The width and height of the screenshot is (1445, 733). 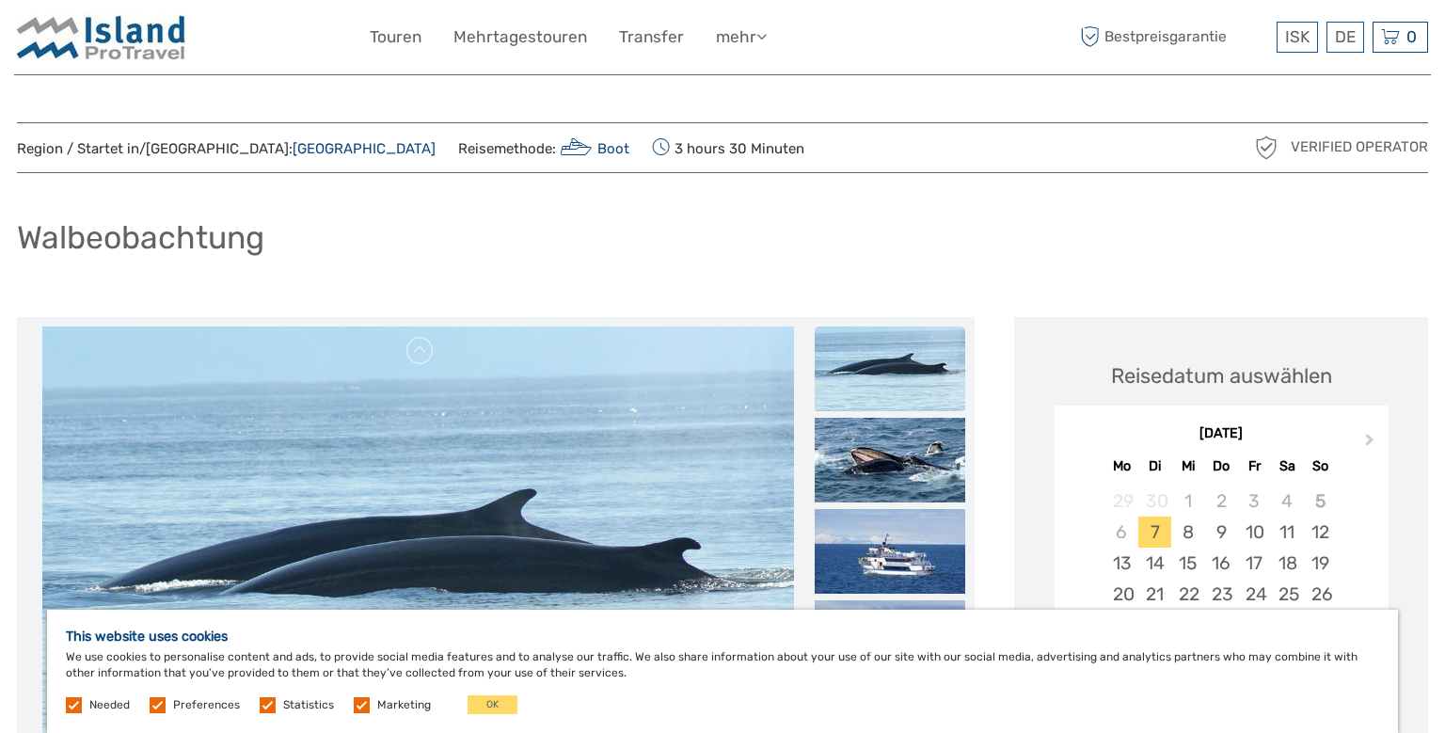 I want to click on div: Do, so click(x=1221, y=466).